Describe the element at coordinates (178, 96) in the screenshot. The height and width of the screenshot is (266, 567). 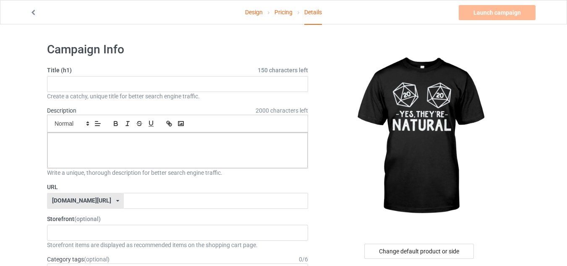
I see `div: Create a catchy, unique title for better search engine traffic.` at that location.